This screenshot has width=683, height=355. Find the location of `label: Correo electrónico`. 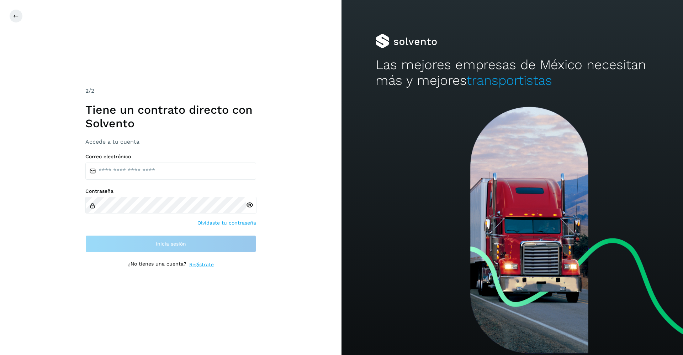

label: Correo electrónico is located at coordinates (171, 156).